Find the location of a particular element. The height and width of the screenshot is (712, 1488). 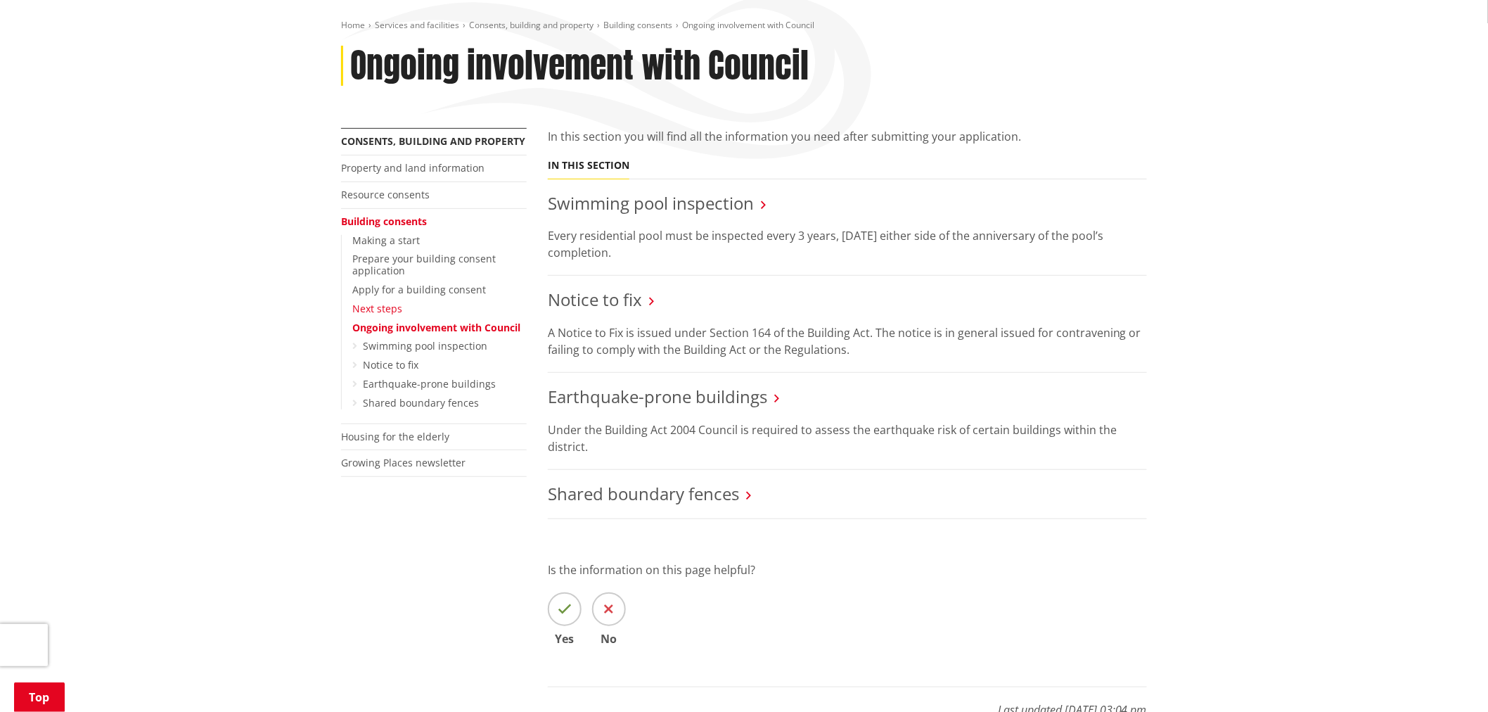

span: No is located at coordinates (609, 639).